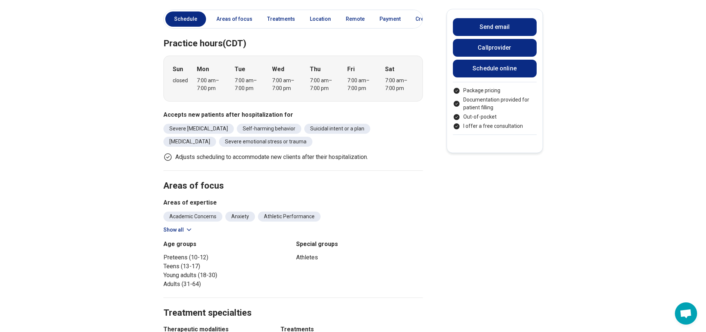 The width and height of the screenshot is (706, 332). I want to click on li: Academic Concerns, so click(193, 217).